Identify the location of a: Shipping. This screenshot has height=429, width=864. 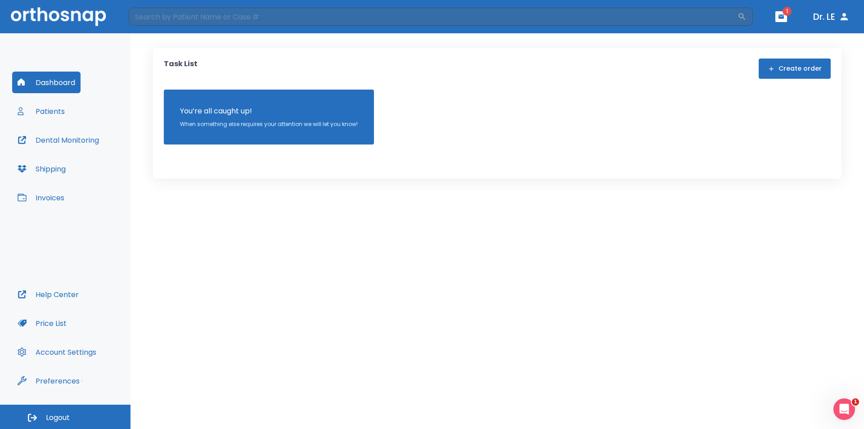
(41, 169).